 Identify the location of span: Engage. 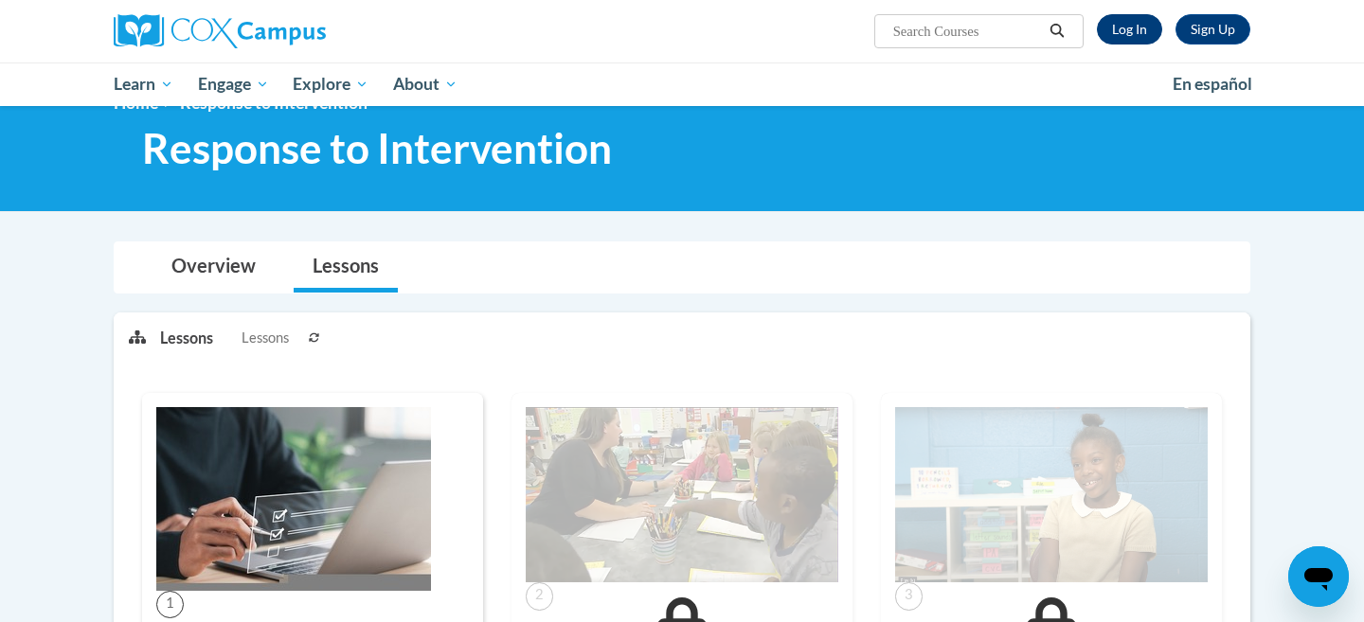
(233, 84).